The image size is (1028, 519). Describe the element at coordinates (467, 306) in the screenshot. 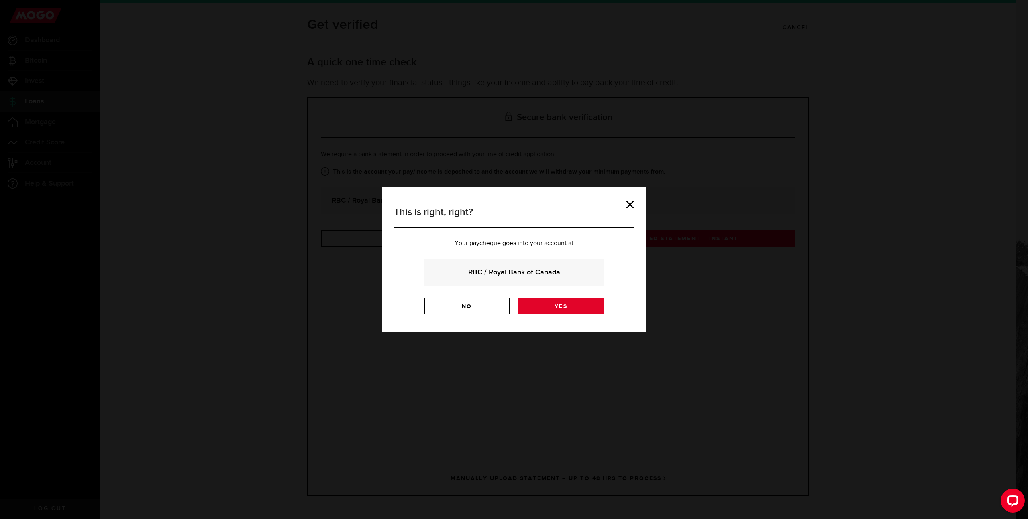

I see `a: No` at that location.